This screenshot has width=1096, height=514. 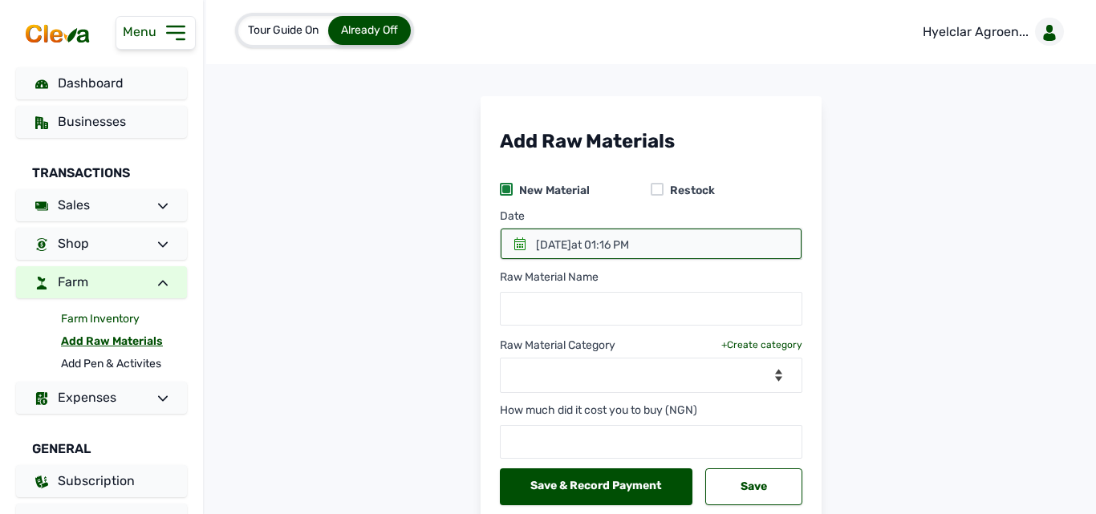 What do you see at coordinates (101, 481) in the screenshot?
I see `a: Subscription` at bounding box center [101, 481].